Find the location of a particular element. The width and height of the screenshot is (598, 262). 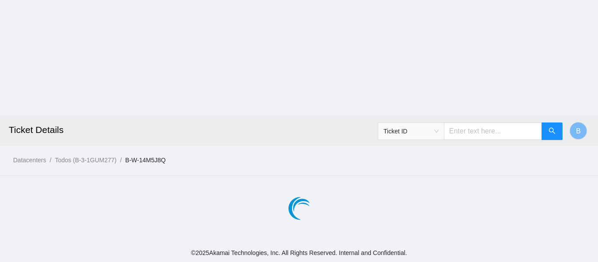

span: Ticket ID is located at coordinates (411, 131).